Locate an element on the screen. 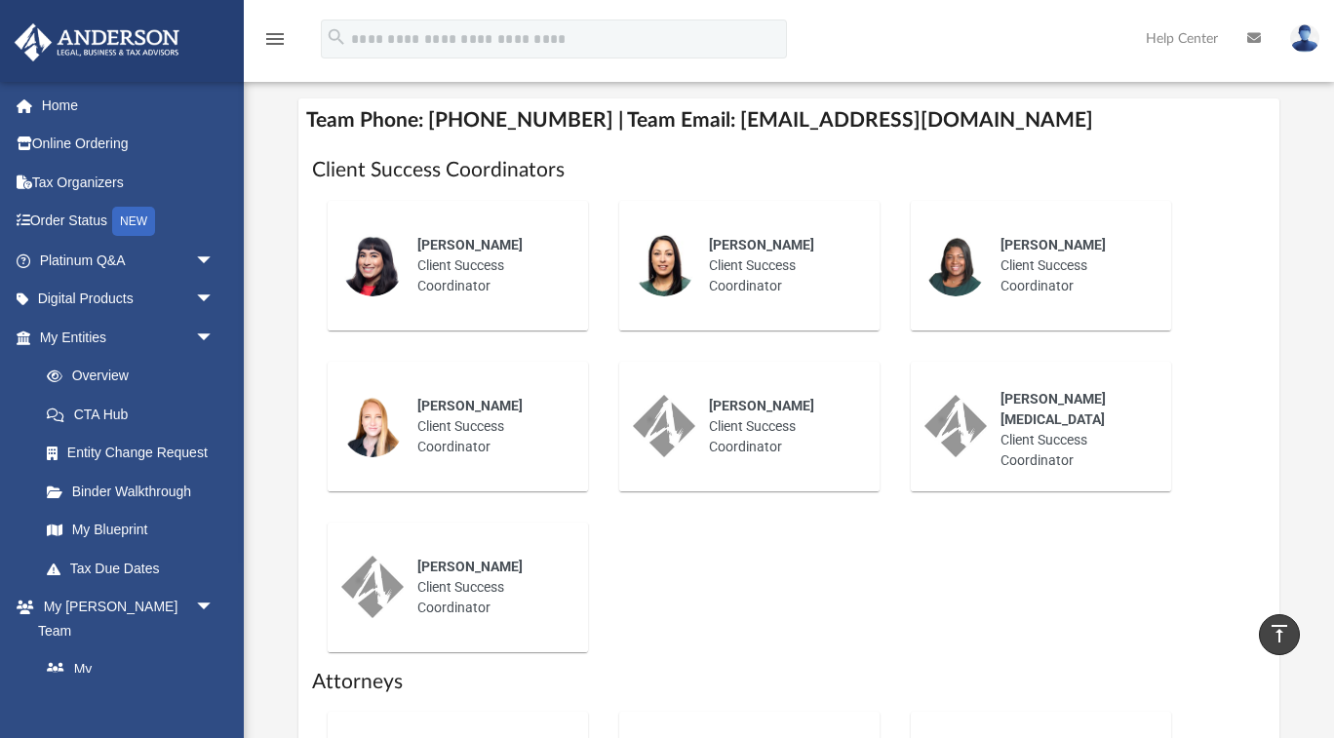 The height and width of the screenshot is (738, 1334). h1: Client Success Coordinators is located at coordinates (789, 170).